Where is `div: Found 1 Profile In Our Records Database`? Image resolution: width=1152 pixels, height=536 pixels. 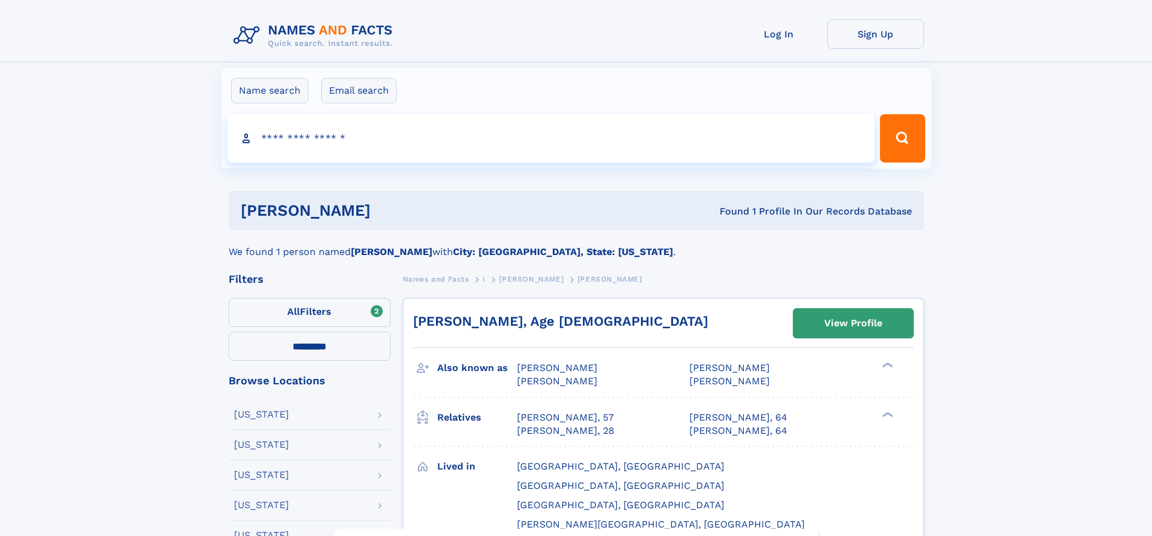 div: Found 1 Profile In Our Records Database is located at coordinates (728, 212).